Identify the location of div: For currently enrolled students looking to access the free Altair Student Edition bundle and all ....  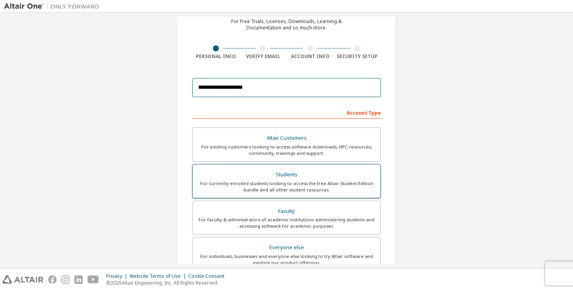
(286, 187).